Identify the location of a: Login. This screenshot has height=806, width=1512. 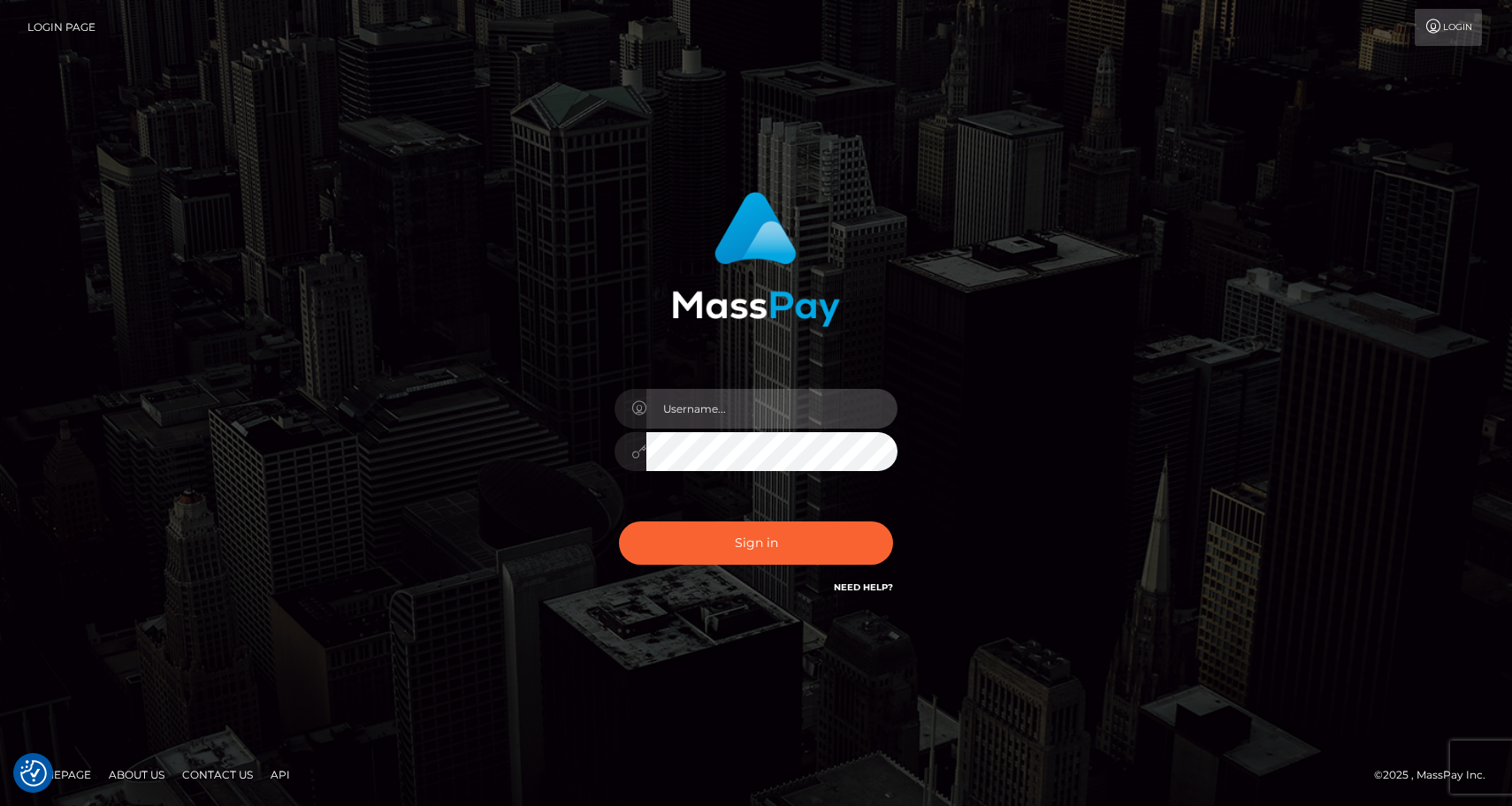
(1449, 27).